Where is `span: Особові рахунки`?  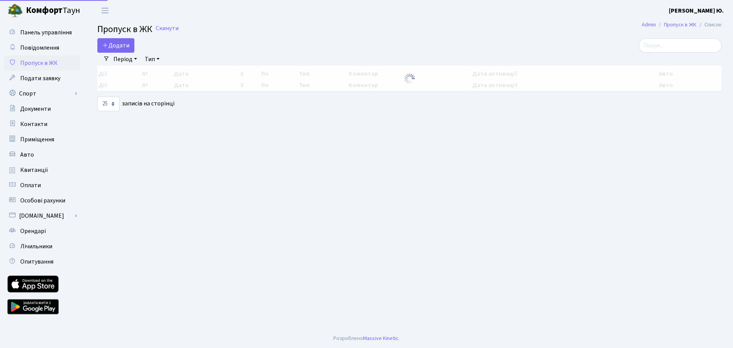
span: Особові рахунки is located at coordinates (43, 201).